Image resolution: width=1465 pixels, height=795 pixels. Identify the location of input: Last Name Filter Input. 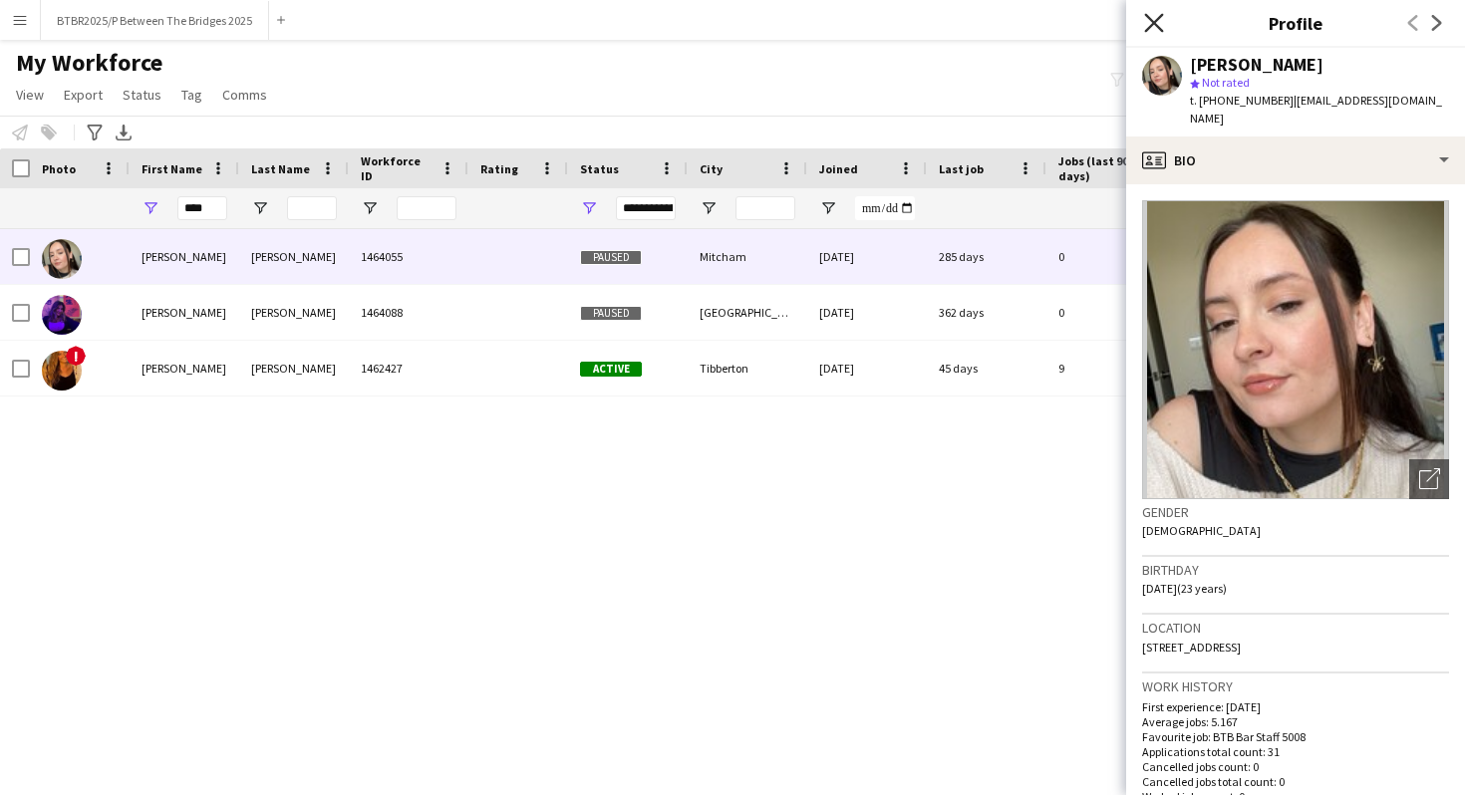
(312, 208).